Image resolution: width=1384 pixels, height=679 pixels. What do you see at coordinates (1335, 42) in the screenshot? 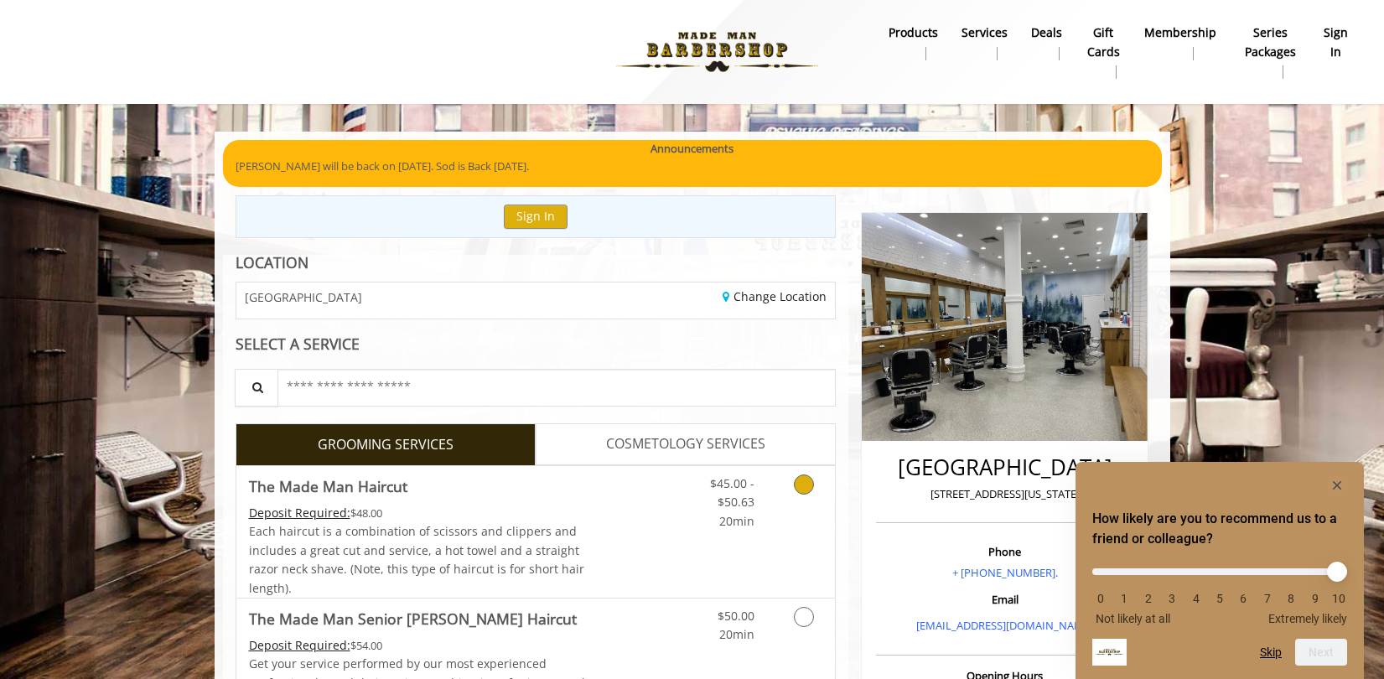
I see `b: sign in` at bounding box center [1335, 42].